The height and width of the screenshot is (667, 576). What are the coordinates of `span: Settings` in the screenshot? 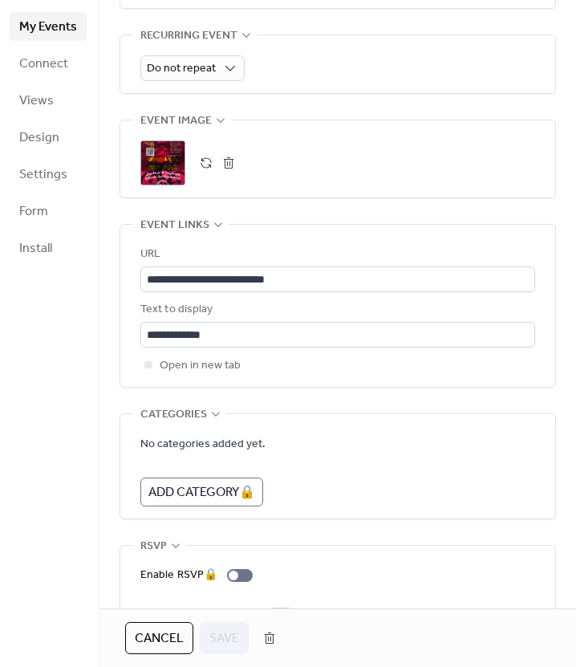 It's located at (43, 175).